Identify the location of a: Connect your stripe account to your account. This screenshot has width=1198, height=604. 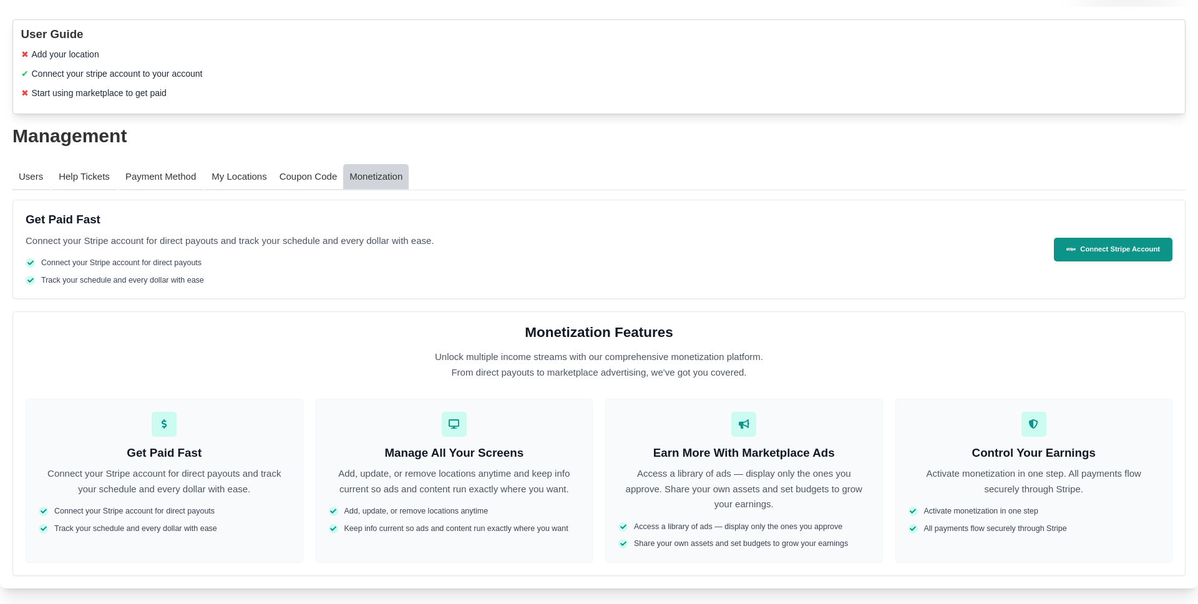
(117, 74).